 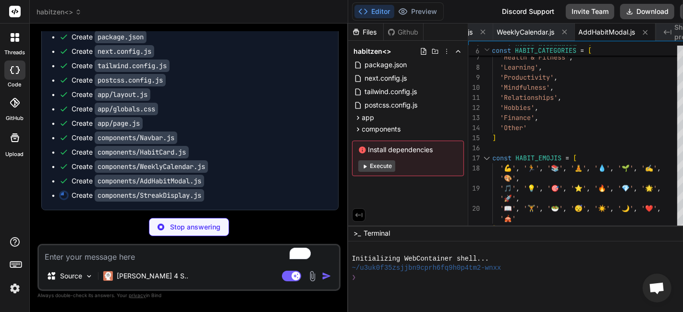 I want to click on span: habitzen<>, so click(x=59, y=12).